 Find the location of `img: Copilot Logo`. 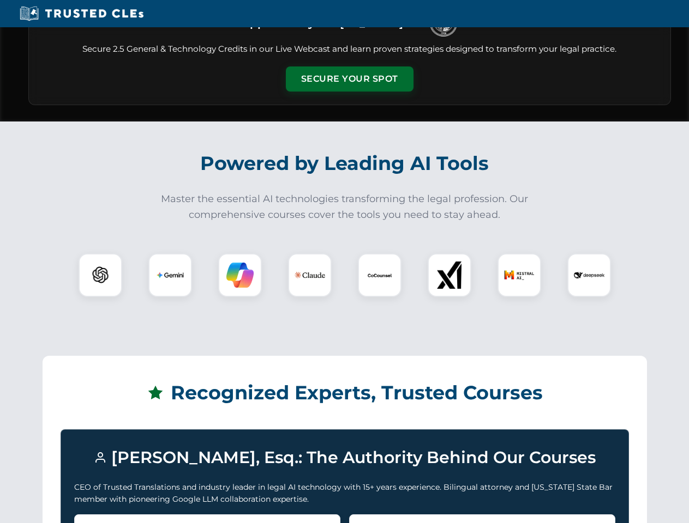

img: Copilot Logo is located at coordinates (240, 275).